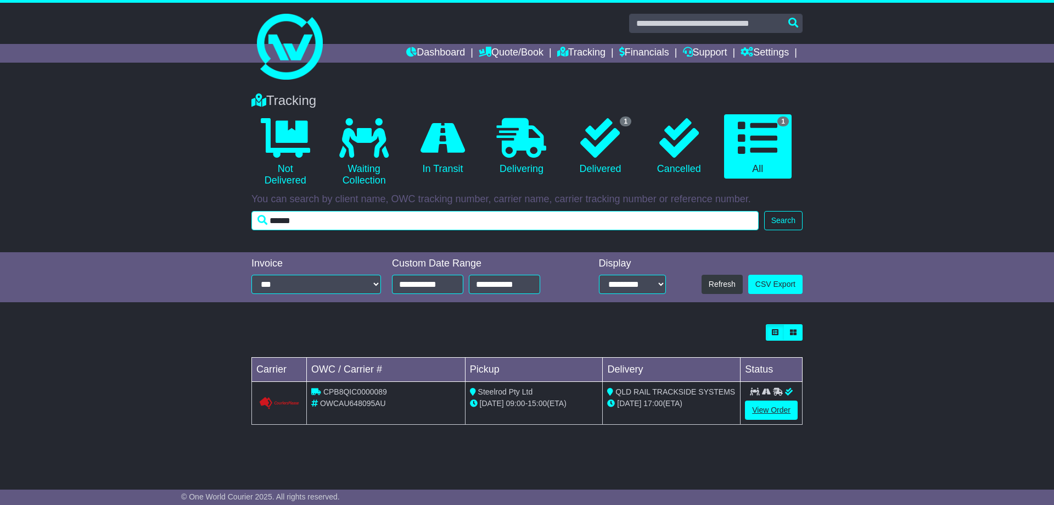 The height and width of the screenshot is (505, 1054). I want to click on a: Delivering, so click(521, 147).